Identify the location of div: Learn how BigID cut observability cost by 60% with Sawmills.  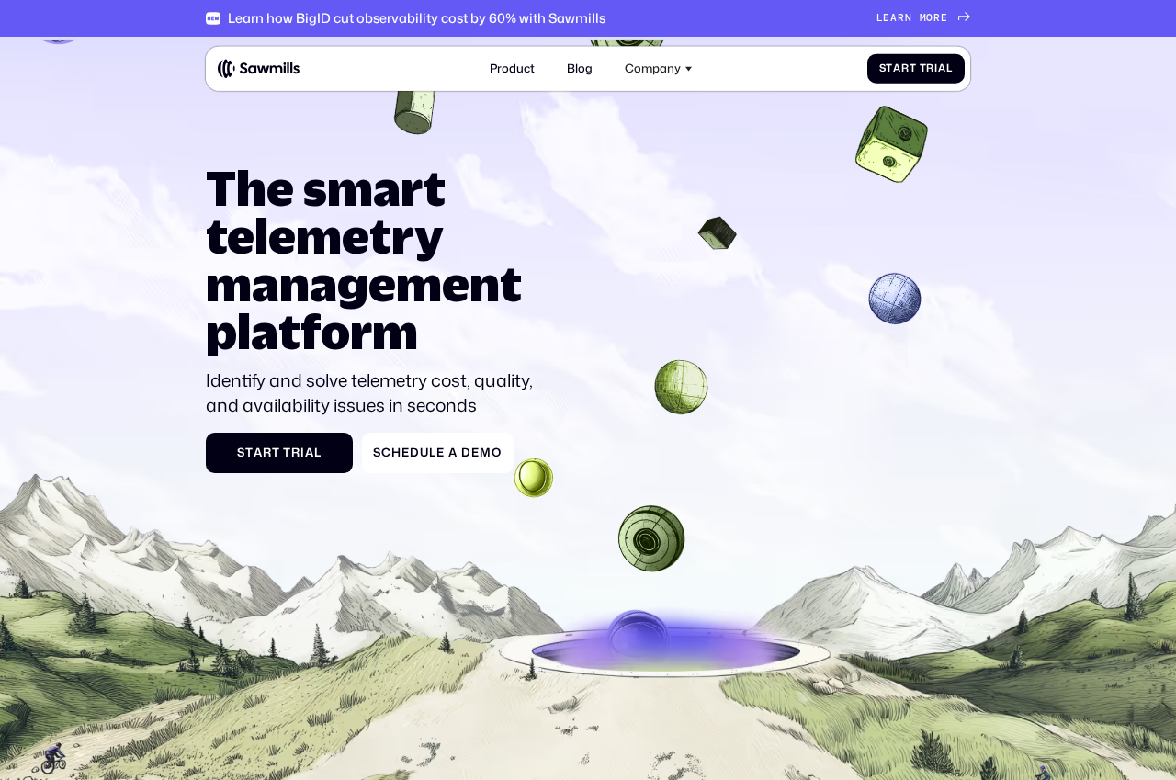
(416, 17).